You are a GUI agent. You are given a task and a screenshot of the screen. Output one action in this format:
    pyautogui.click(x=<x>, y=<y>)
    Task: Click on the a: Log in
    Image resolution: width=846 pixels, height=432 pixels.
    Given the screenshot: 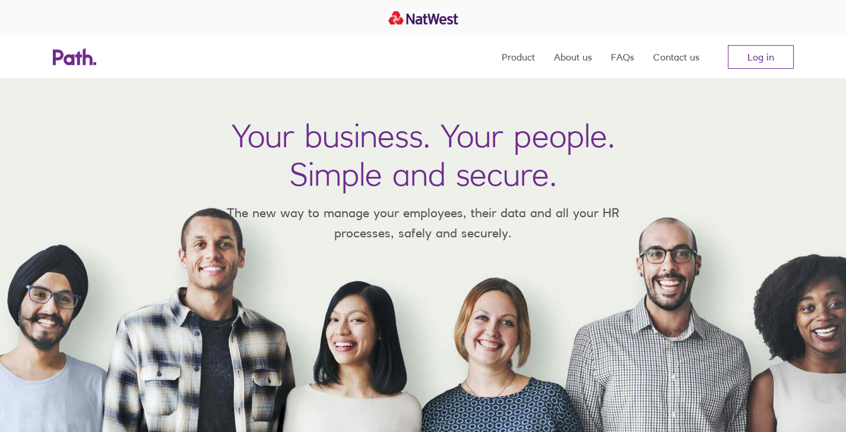 What is the action you would take?
    pyautogui.click(x=761, y=57)
    